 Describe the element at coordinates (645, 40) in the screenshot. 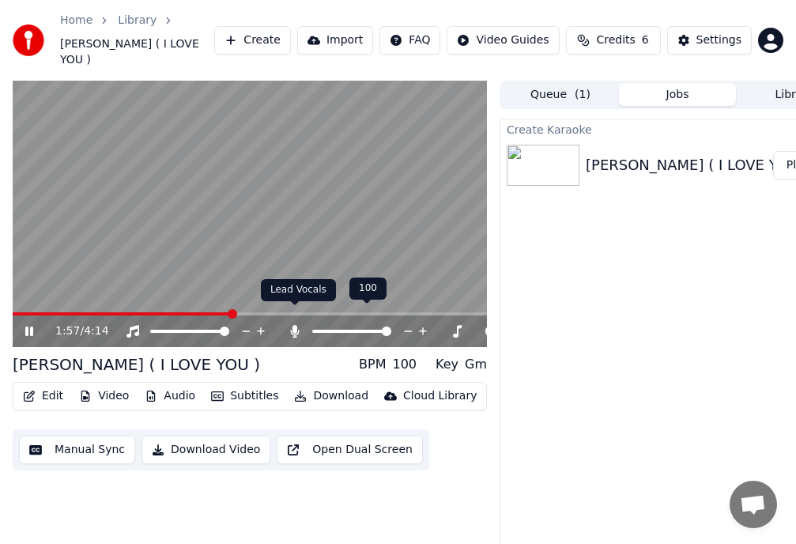

I see `span: 6` at that location.